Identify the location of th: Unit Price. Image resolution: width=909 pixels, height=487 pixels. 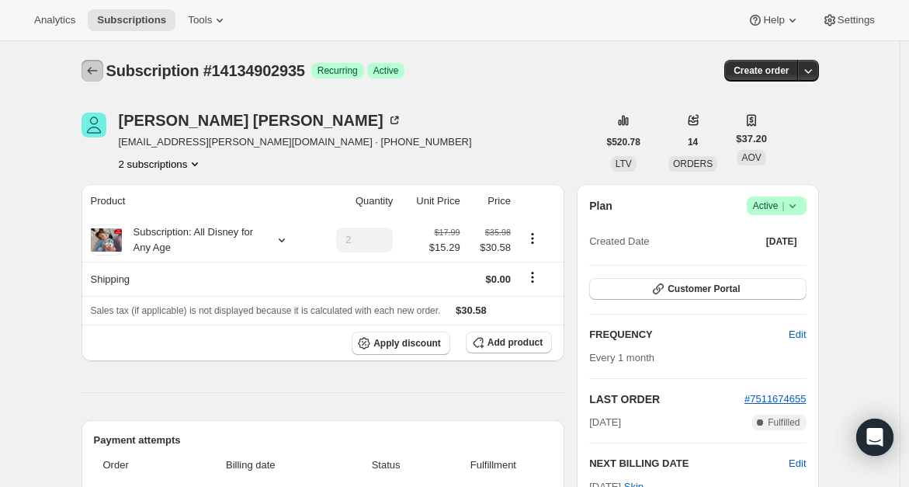
(431, 201).